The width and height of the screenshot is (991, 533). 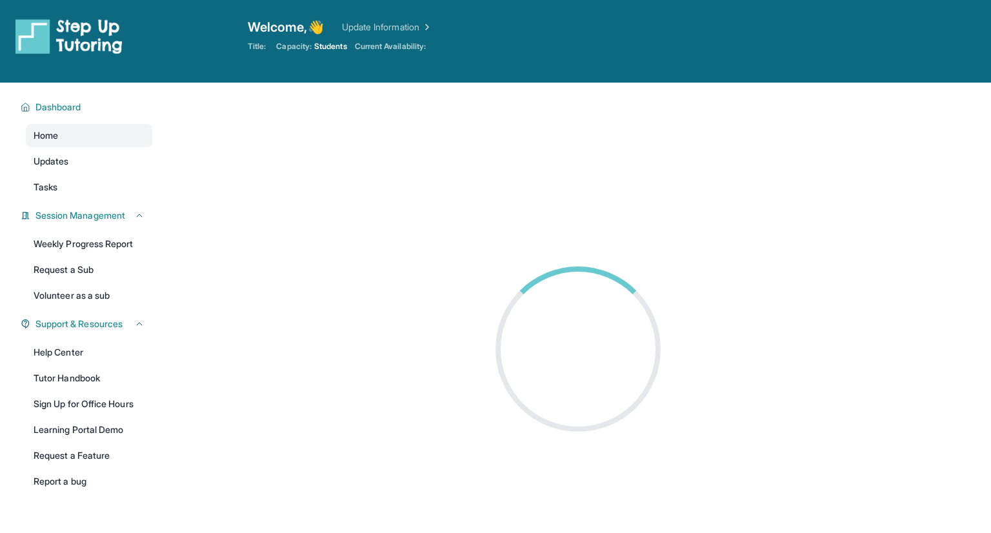 I want to click on img: Chevron Right, so click(x=426, y=27).